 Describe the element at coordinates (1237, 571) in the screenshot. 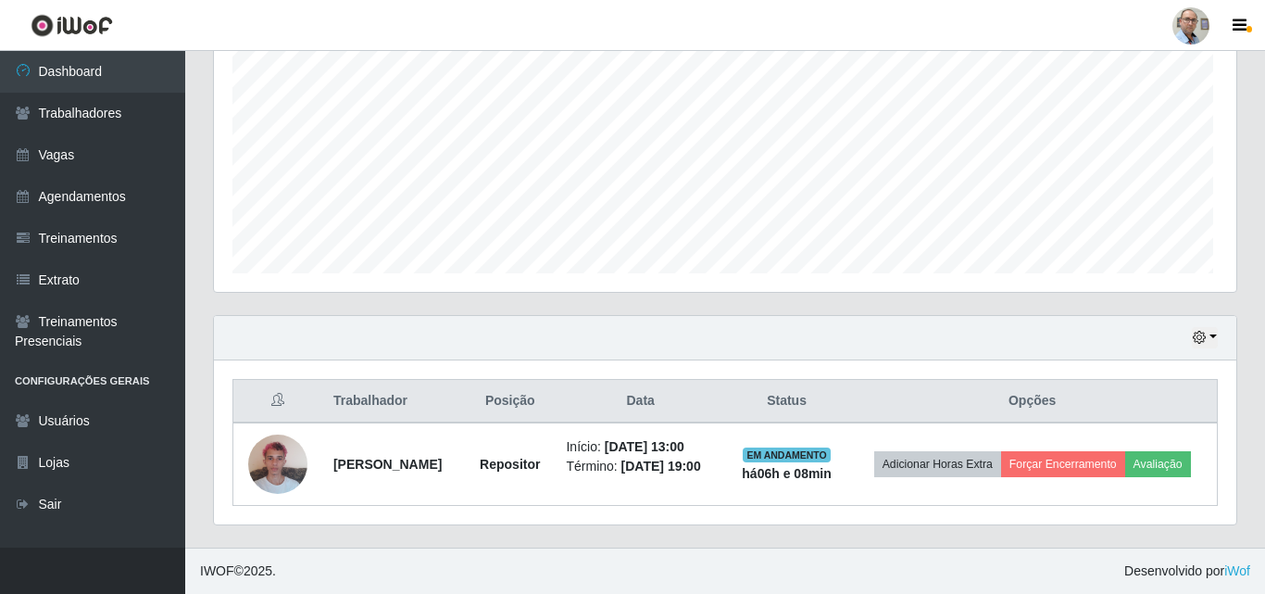

I see `a: iWof` at that location.